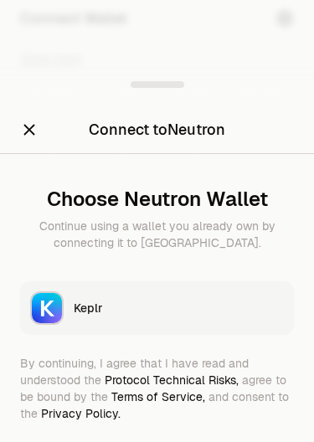 The height and width of the screenshot is (442, 314). What do you see at coordinates (29, 130) in the screenshot?
I see `button: Close` at bounding box center [29, 130].